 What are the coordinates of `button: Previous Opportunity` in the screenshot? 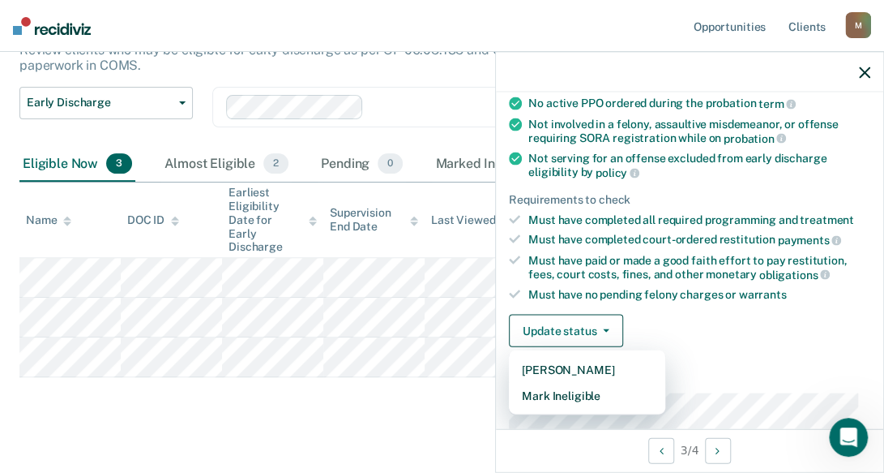 It's located at (661, 450).